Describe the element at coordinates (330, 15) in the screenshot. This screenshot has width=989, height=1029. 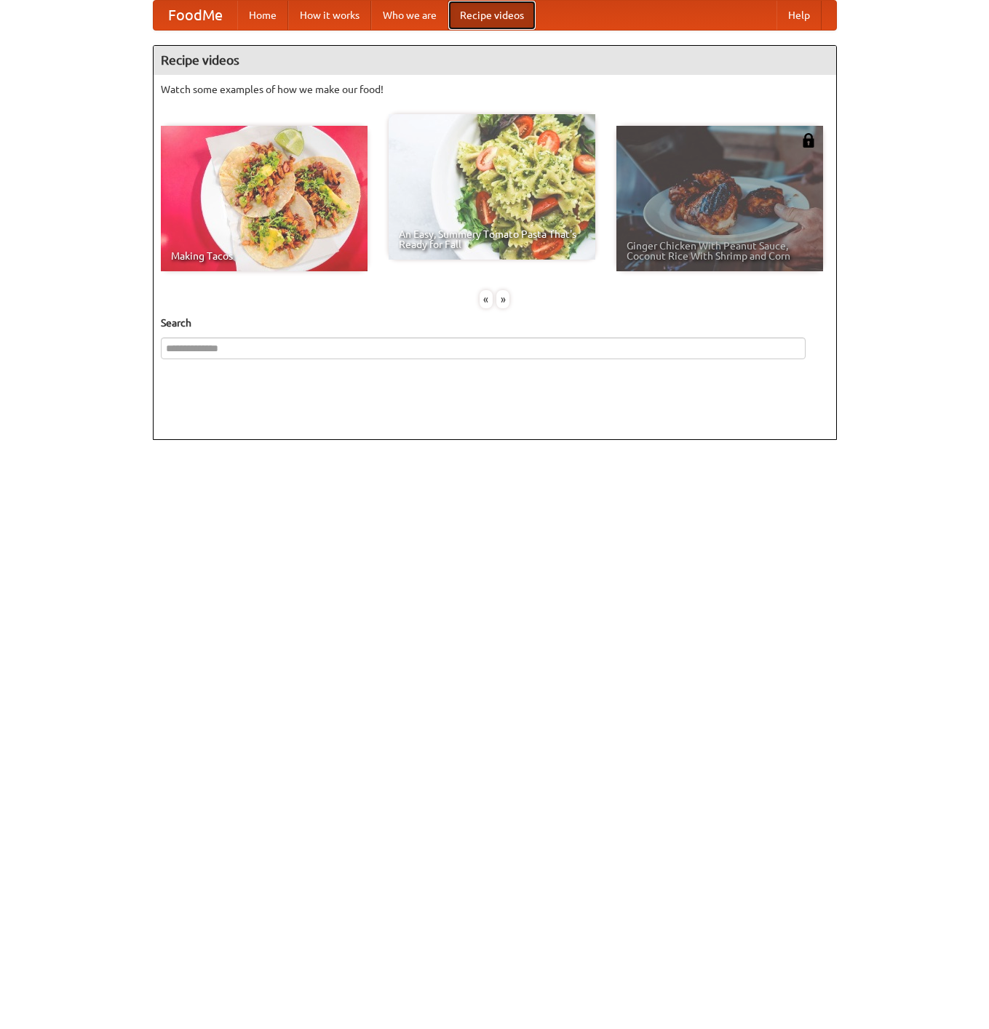
I see `a: How it works` at that location.